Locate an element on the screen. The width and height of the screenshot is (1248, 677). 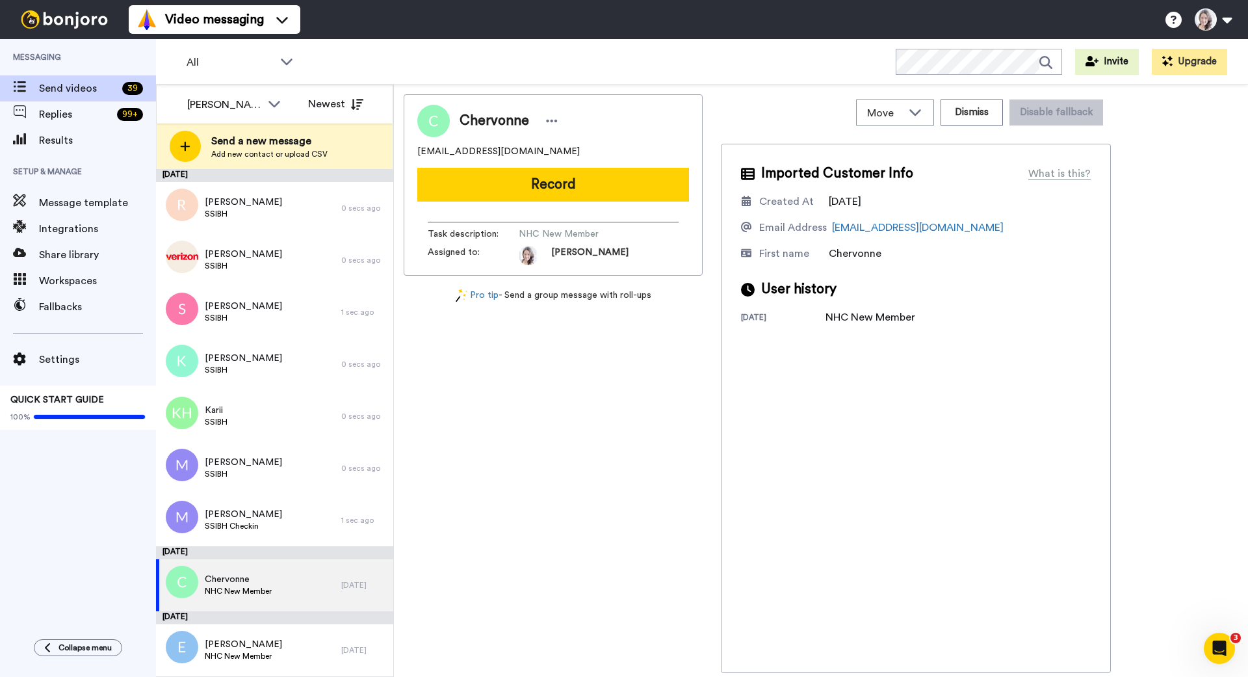
span: Integrations is located at coordinates (98, 229).